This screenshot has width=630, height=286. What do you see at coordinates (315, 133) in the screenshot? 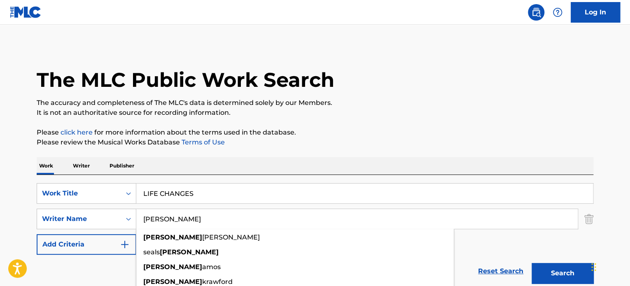
I see `p: Please for more information about the terms used in the database.` at bounding box center [315, 133].